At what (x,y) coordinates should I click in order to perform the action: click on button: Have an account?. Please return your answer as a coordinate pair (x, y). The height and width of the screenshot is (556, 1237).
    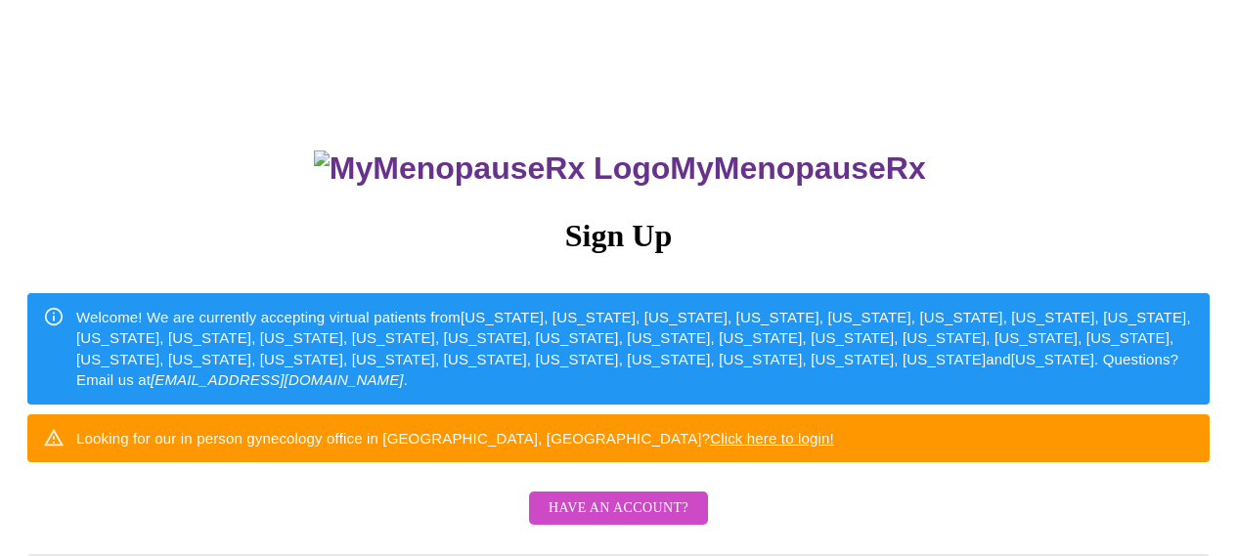
    Looking at the image, I should click on (618, 508).